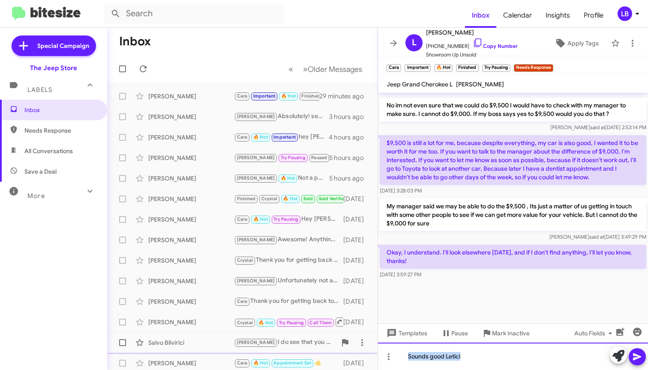  Describe the element at coordinates (48, 151) in the screenshot. I see `span: All Conversations` at that location.